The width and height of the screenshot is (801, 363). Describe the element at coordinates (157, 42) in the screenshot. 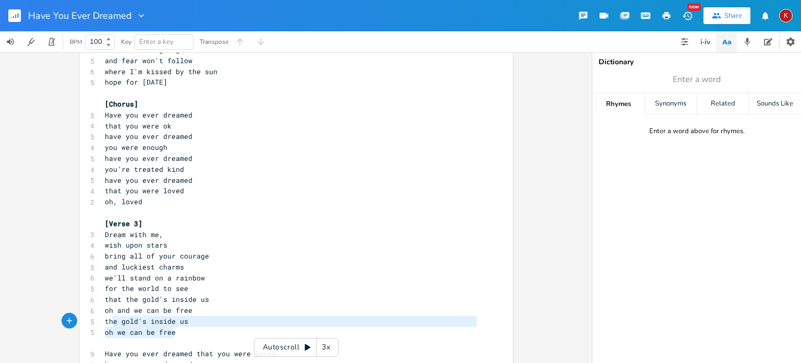

I see `span: Enter a key` at that location.